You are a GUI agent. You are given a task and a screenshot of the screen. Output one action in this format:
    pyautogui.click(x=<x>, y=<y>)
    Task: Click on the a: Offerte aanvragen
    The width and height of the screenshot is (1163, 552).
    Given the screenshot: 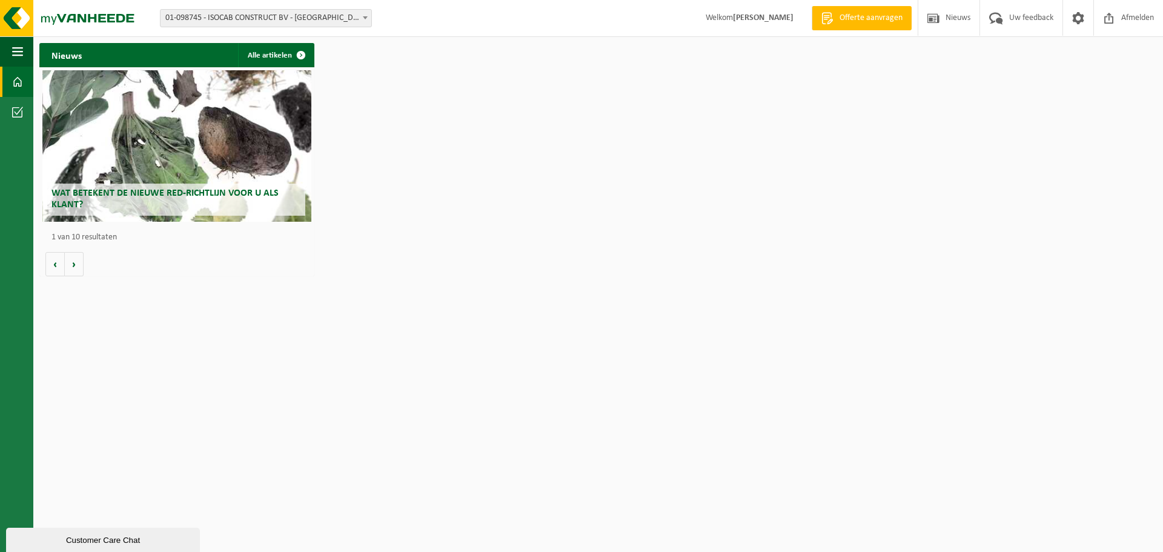 What is the action you would take?
    pyautogui.click(x=861, y=18)
    